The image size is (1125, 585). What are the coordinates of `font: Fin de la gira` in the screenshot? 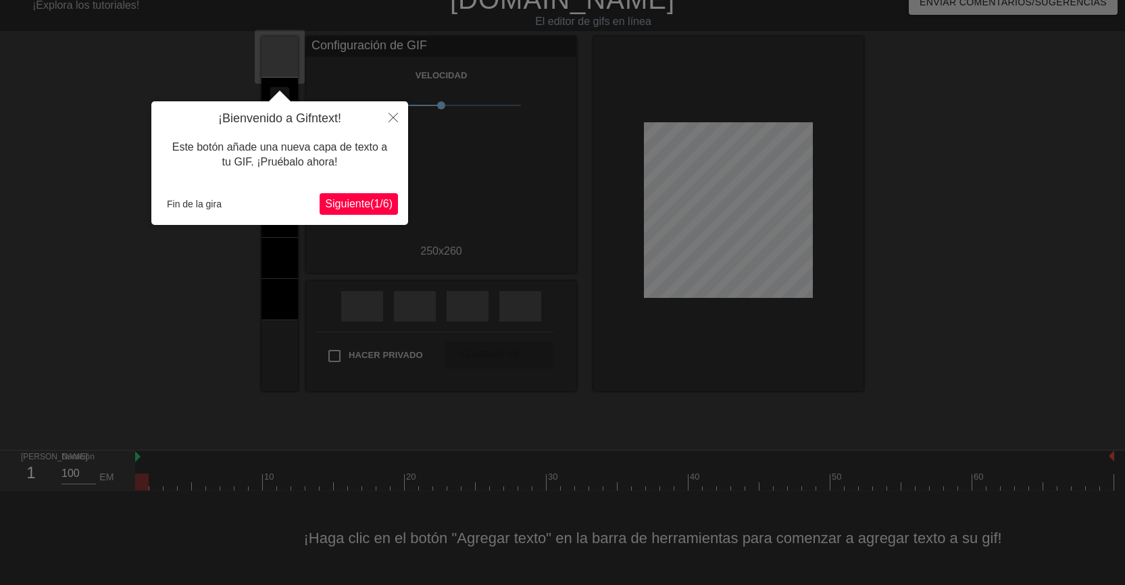 It's located at (194, 204).